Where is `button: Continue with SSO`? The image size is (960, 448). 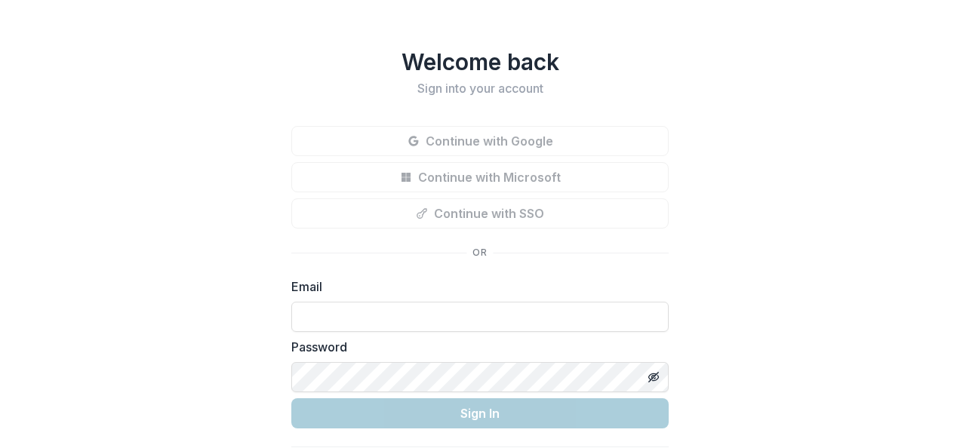 button: Continue with SSO is located at coordinates (480, 214).